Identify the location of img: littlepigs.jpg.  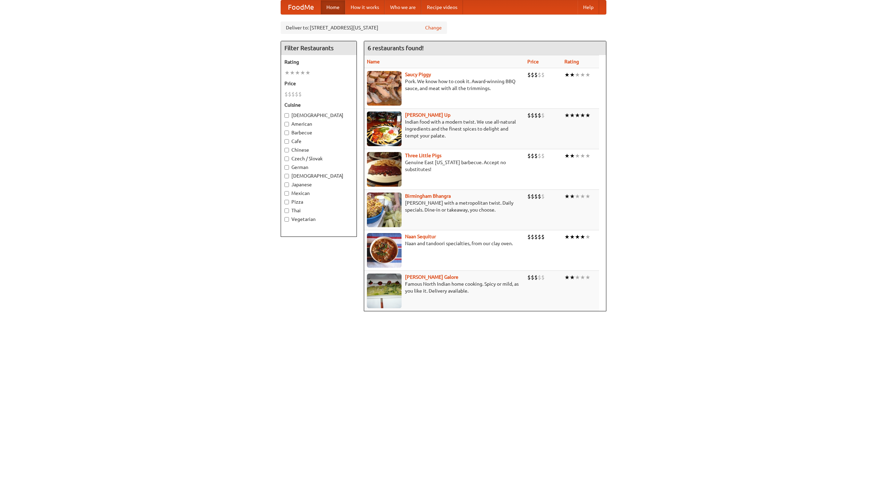
(384, 169).